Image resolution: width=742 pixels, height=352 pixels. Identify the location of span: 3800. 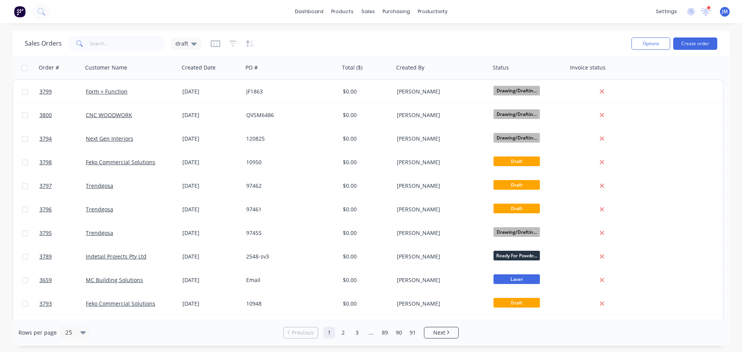
(46, 115).